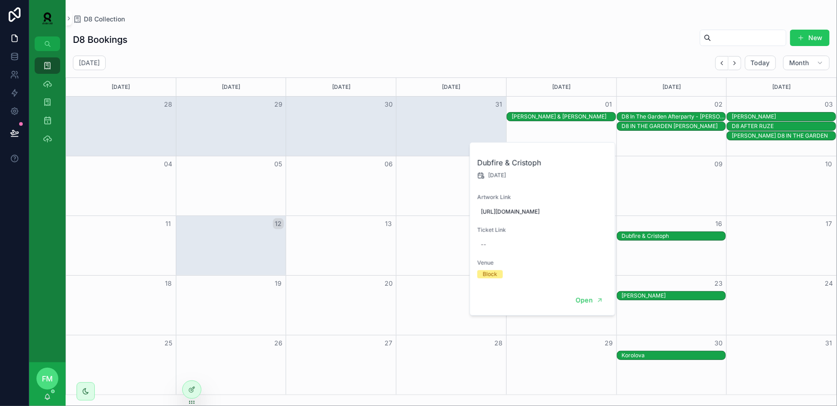 This screenshot has height=406, width=837. What do you see at coordinates (169, 164) in the screenshot?
I see `button: 04` at bounding box center [169, 164].